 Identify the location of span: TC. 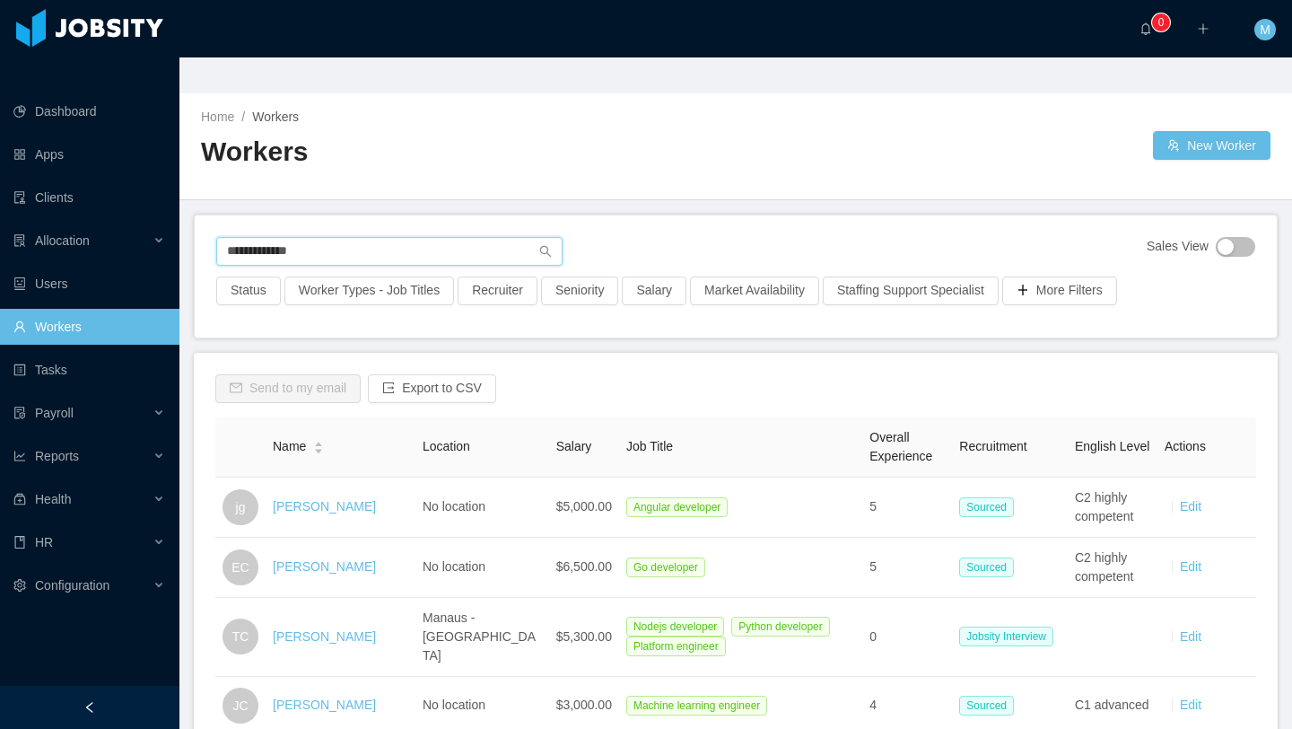
(241, 636).